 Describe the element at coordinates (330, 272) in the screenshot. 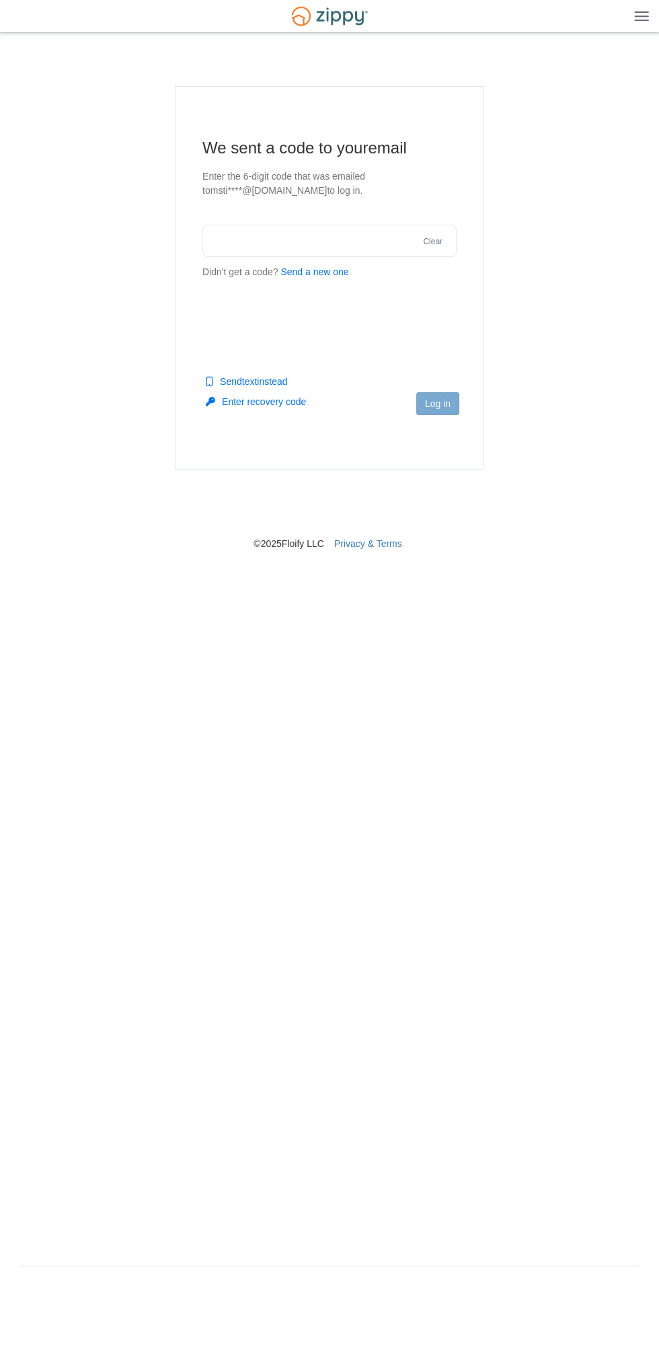

I see `p: Didn't get a code?` at that location.